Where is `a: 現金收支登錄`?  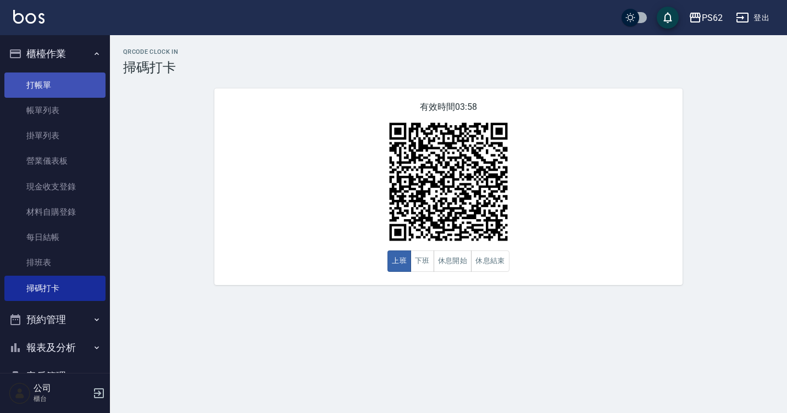
a: 現金收支登錄 is located at coordinates (55, 187).